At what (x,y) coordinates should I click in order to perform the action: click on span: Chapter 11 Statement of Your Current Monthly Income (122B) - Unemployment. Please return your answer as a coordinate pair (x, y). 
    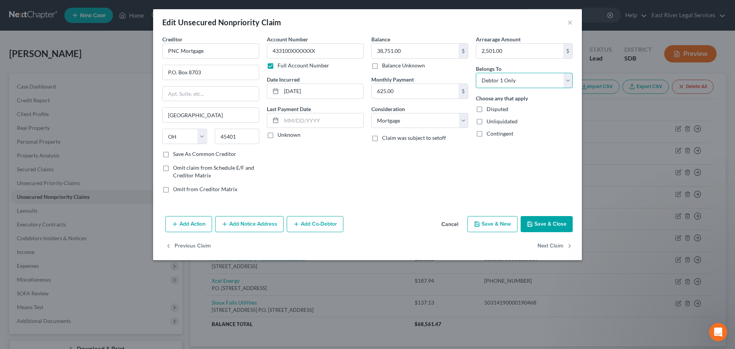
    Looking at the image, I should click on (70, 235).